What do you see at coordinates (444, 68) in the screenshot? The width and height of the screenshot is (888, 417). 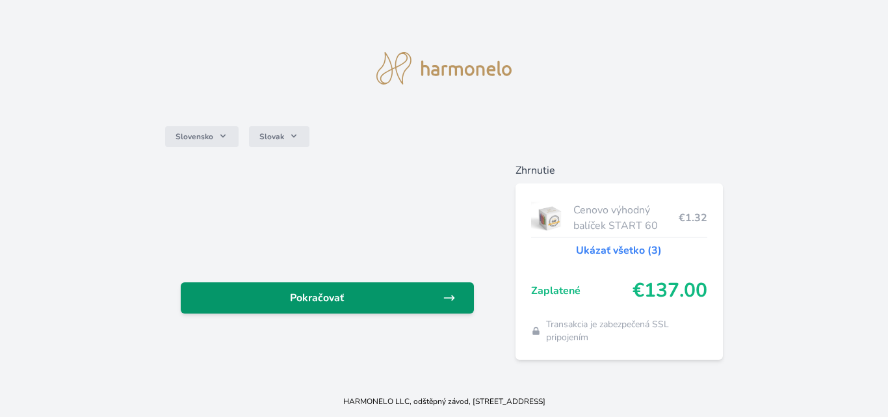 I see `img: logo.svg` at bounding box center [444, 68].